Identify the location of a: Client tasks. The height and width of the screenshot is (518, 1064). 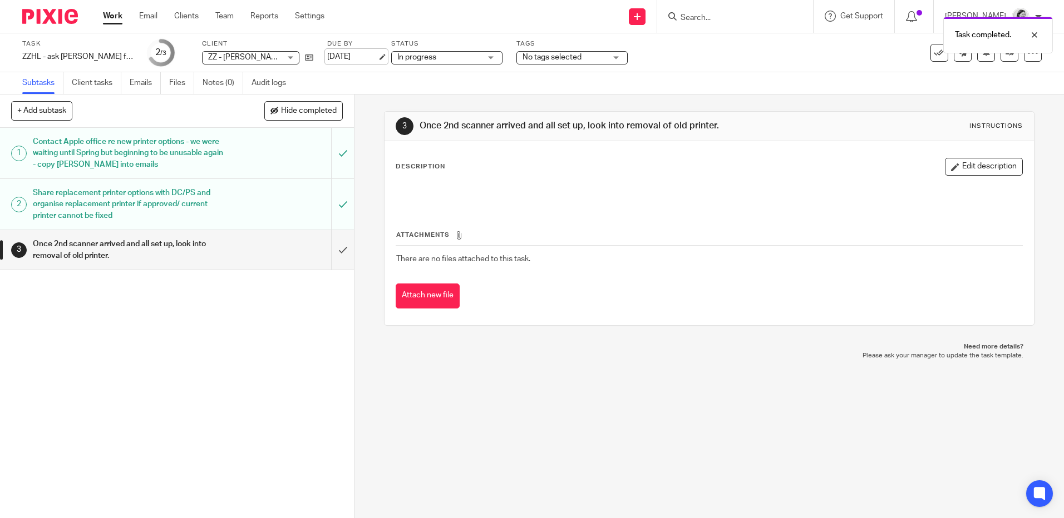
(96, 83).